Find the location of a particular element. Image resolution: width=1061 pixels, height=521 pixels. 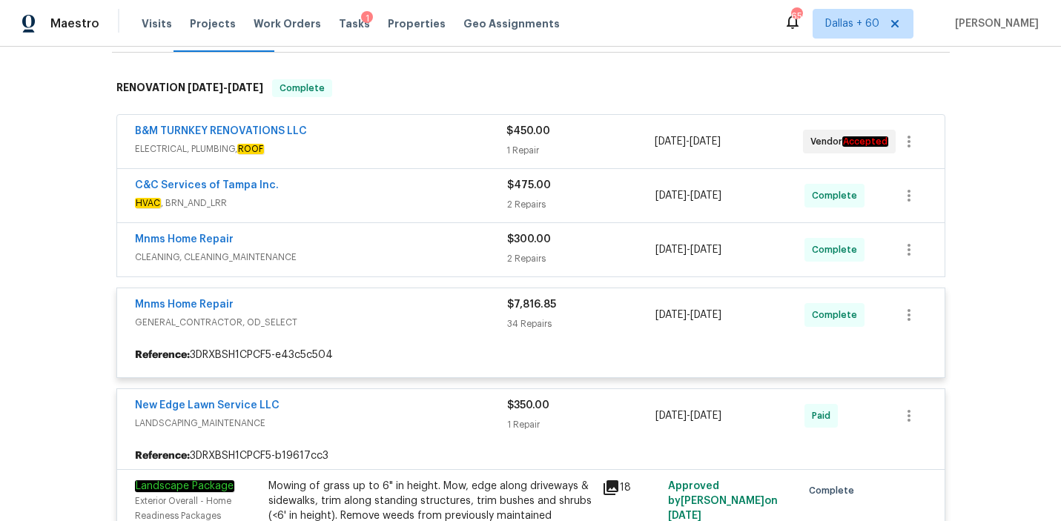

span: Projects is located at coordinates (213, 24).